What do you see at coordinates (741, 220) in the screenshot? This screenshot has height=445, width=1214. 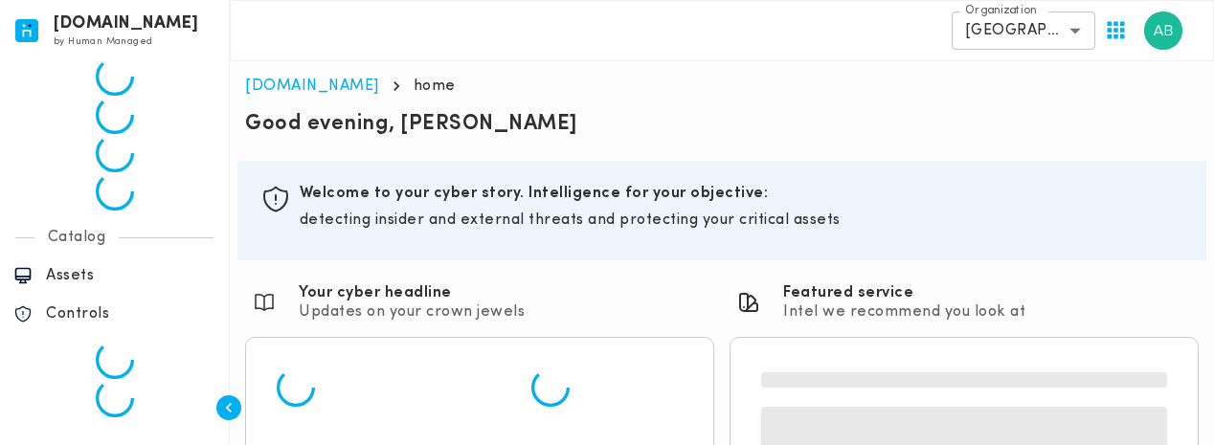 I see `p: detecting insider and external threats and protecting your critical assets` at bounding box center [741, 220].